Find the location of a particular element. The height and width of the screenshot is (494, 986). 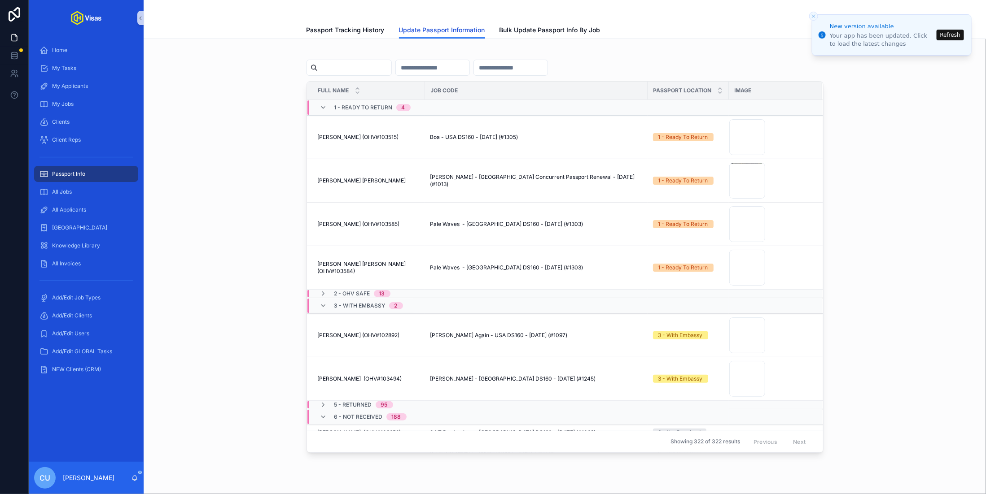

span: All Jobs is located at coordinates (62, 192).